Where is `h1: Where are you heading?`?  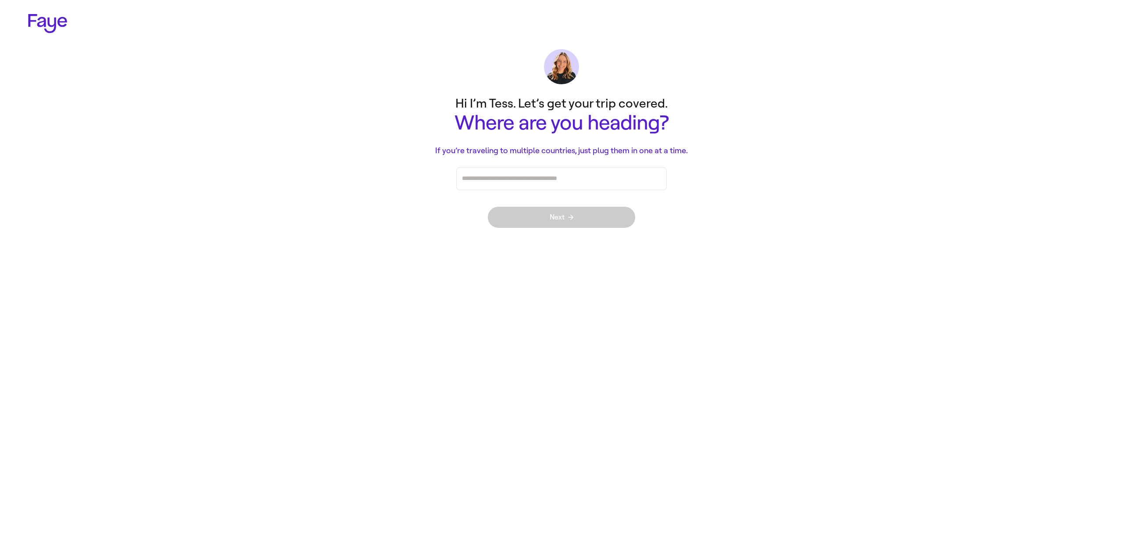
h1: Where are you heading? is located at coordinates (562, 123).